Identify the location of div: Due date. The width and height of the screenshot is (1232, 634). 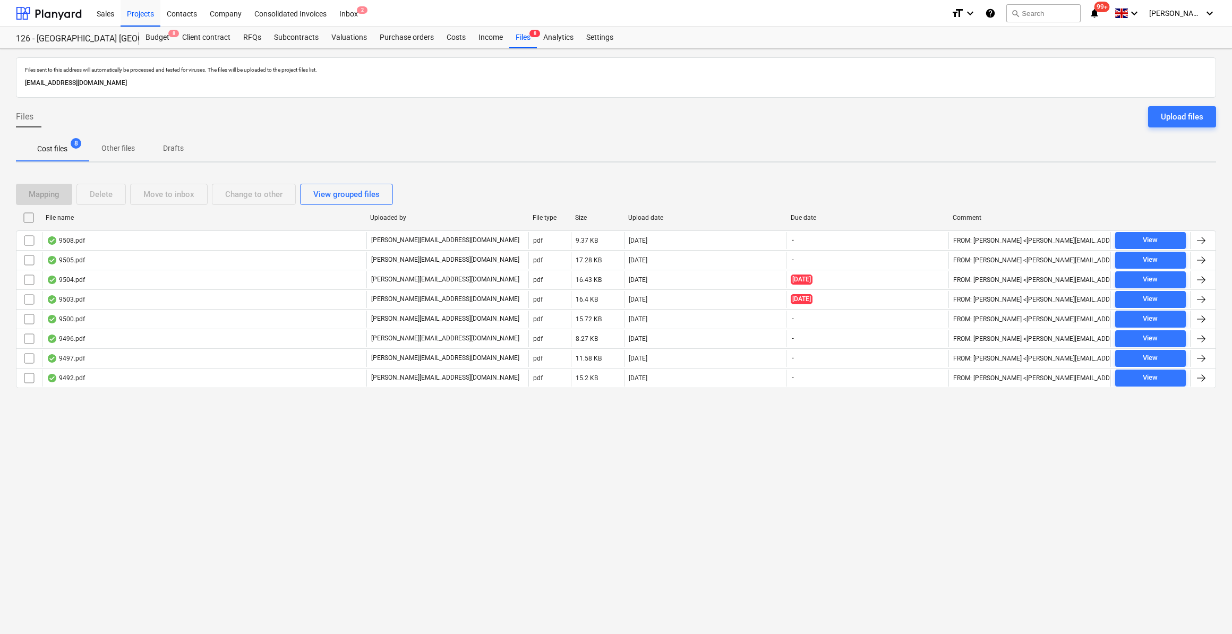
(868, 218).